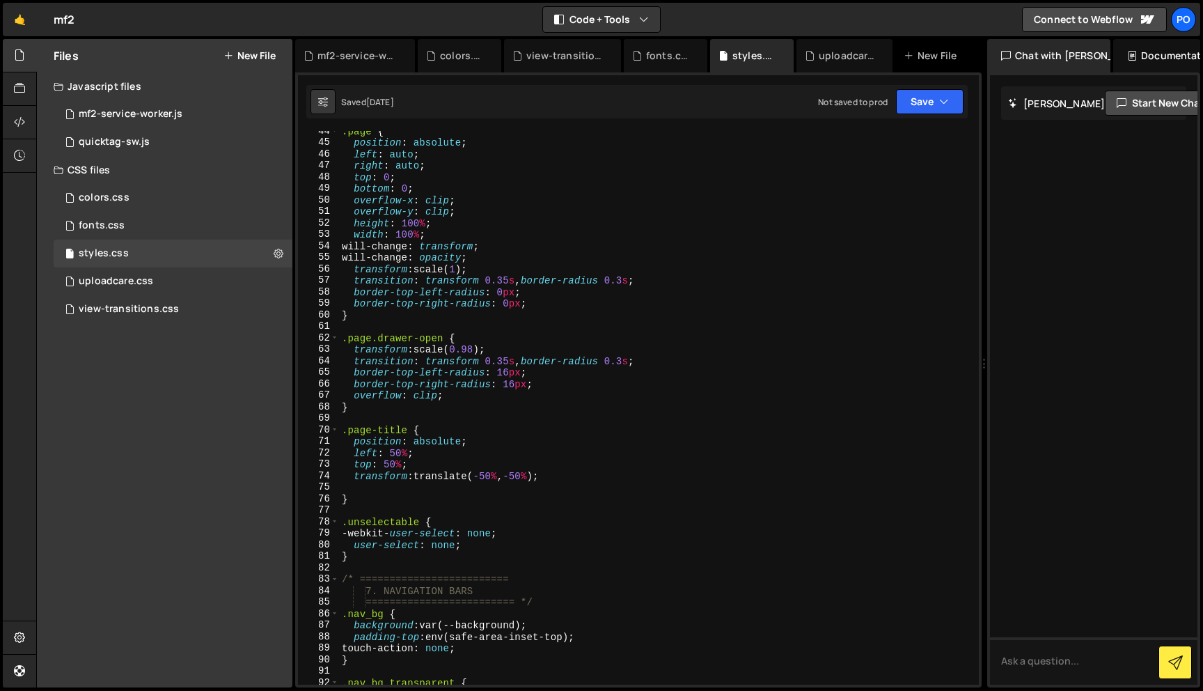 Image resolution: width=1203 pixels, height=691 pixels. What do you see at coordinates (318, 361) in the screenshot?
I see `div: 64` at bounding box center [318, 361].